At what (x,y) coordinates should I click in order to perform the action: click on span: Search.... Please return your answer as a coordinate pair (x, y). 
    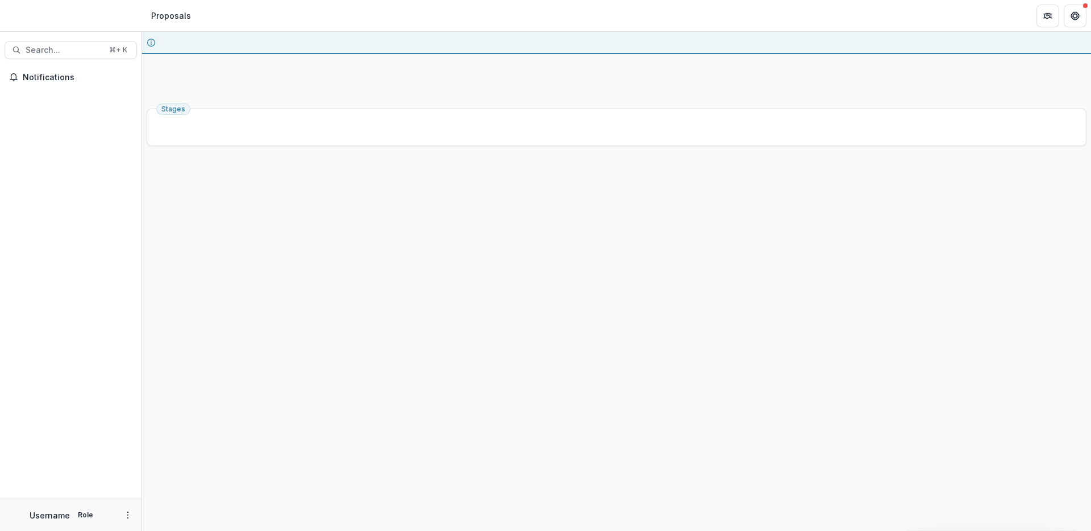
    Looking at the image, I should click on (64, 50).